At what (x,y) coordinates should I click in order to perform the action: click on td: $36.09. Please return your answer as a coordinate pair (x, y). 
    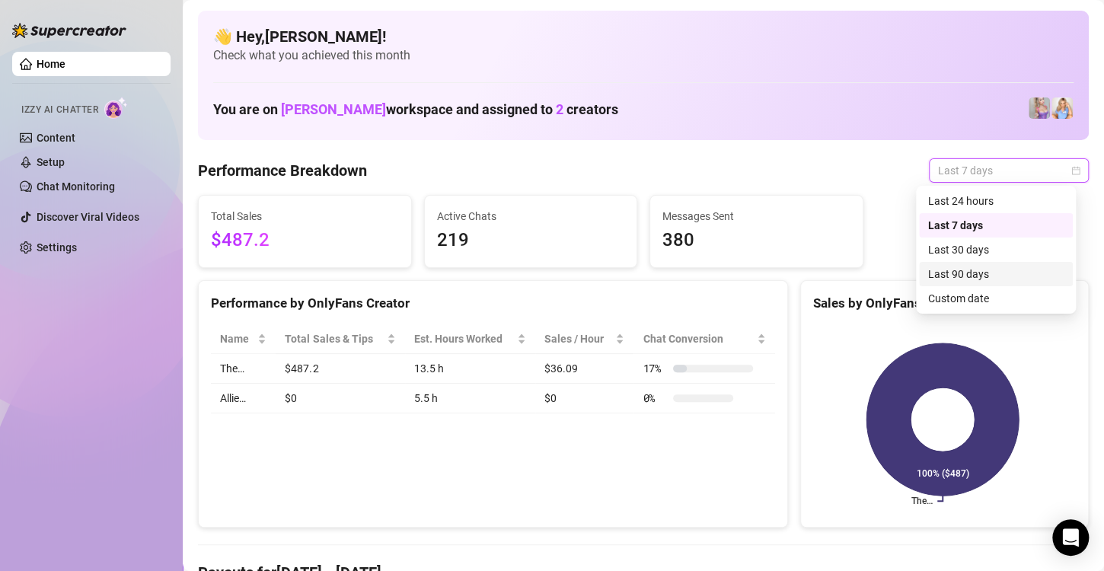
    Looking at the image, I should click on (584, 368).